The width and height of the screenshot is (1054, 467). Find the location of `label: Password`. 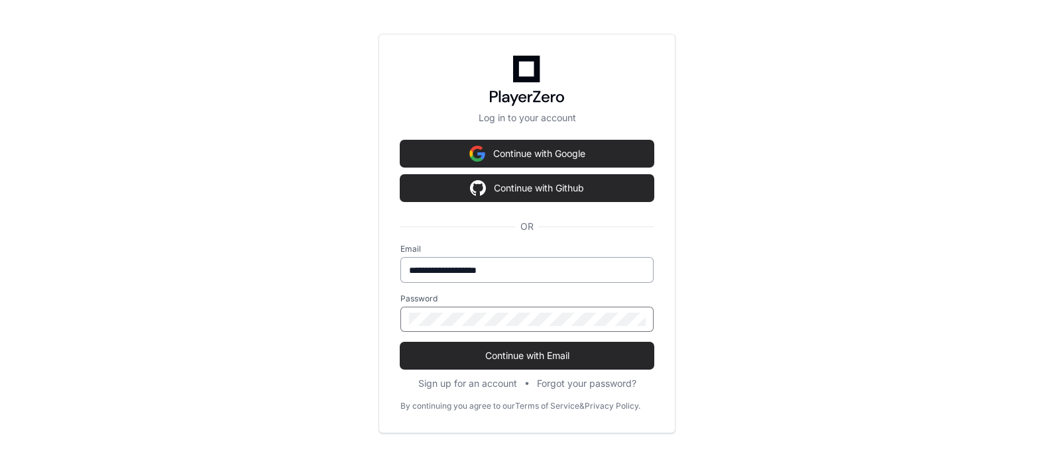

label: Password is located at coordinates (527, 299).